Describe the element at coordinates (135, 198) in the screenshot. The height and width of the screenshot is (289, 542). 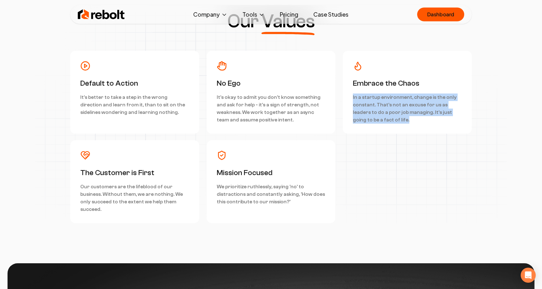
I see `p: Our customers are the lifeblood of our business. Without them, we are nothing. We only succeed to...` at that location.